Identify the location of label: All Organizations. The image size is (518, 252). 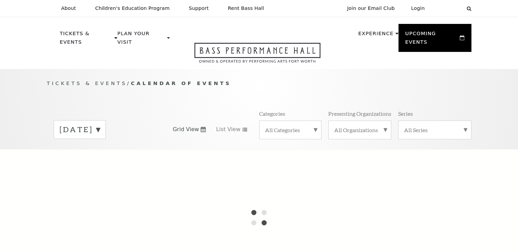
(360, 130).